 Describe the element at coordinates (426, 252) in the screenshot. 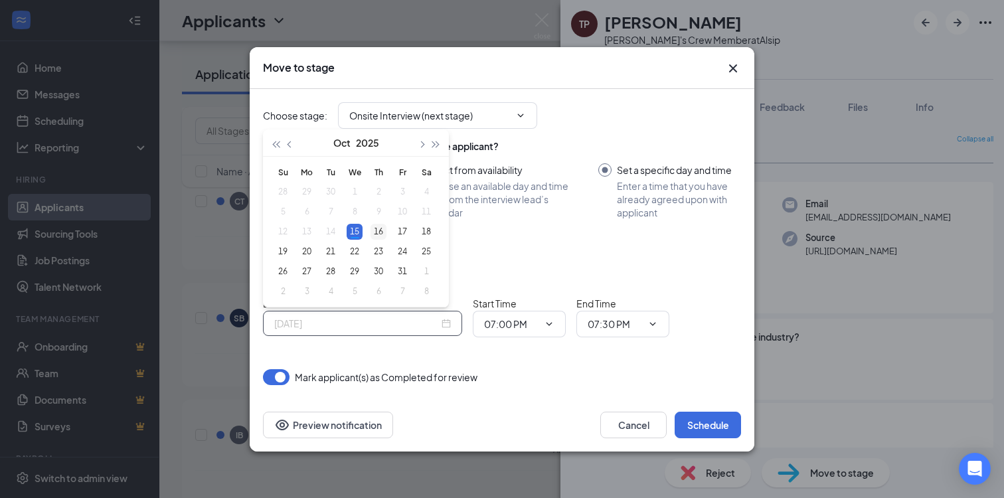

I see `td: 2025-10-25` at that location.